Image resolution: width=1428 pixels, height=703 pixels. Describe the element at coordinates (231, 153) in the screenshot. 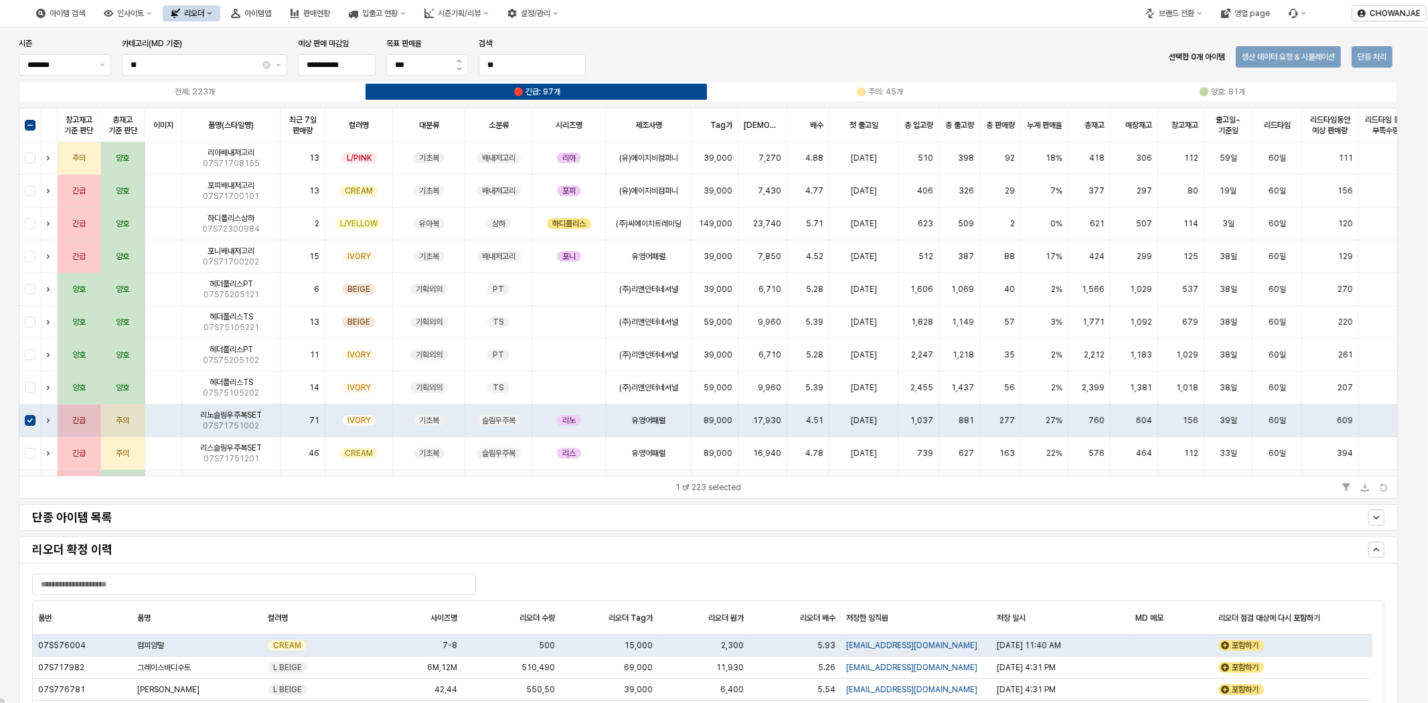

I see `span: 리아배내저고리` at that location.